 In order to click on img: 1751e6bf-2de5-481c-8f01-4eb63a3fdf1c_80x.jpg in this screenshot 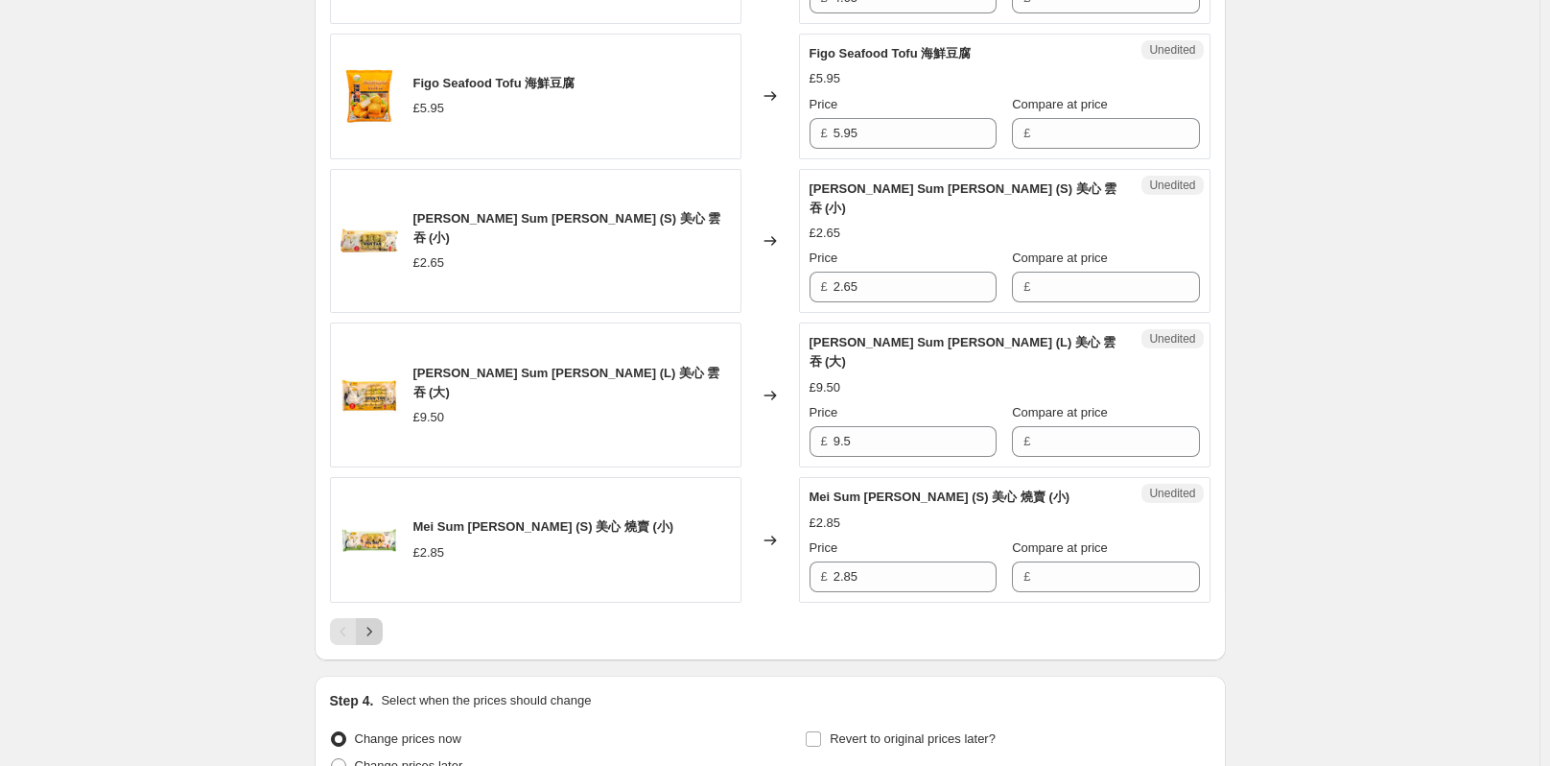, I will do `click(369, 395)`.